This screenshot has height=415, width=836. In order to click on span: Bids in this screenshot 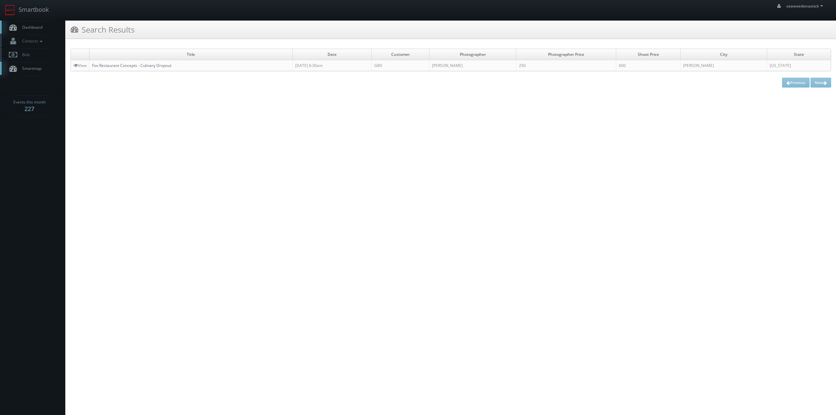, I will do `click(25, 55)`.